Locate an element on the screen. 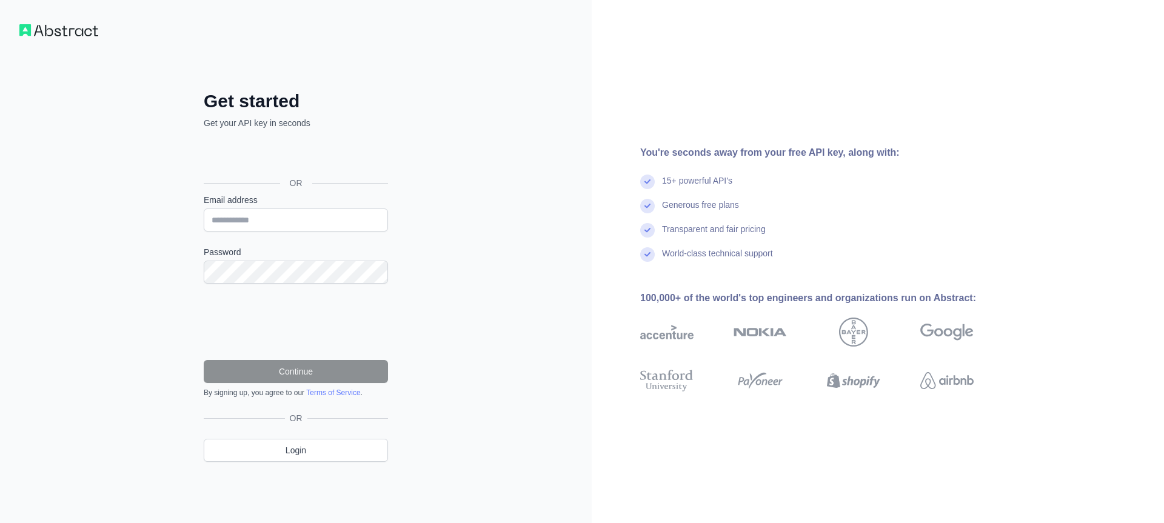 The image size is (1164, 523). a: Terms of Service is located at coordinates (333, 393).